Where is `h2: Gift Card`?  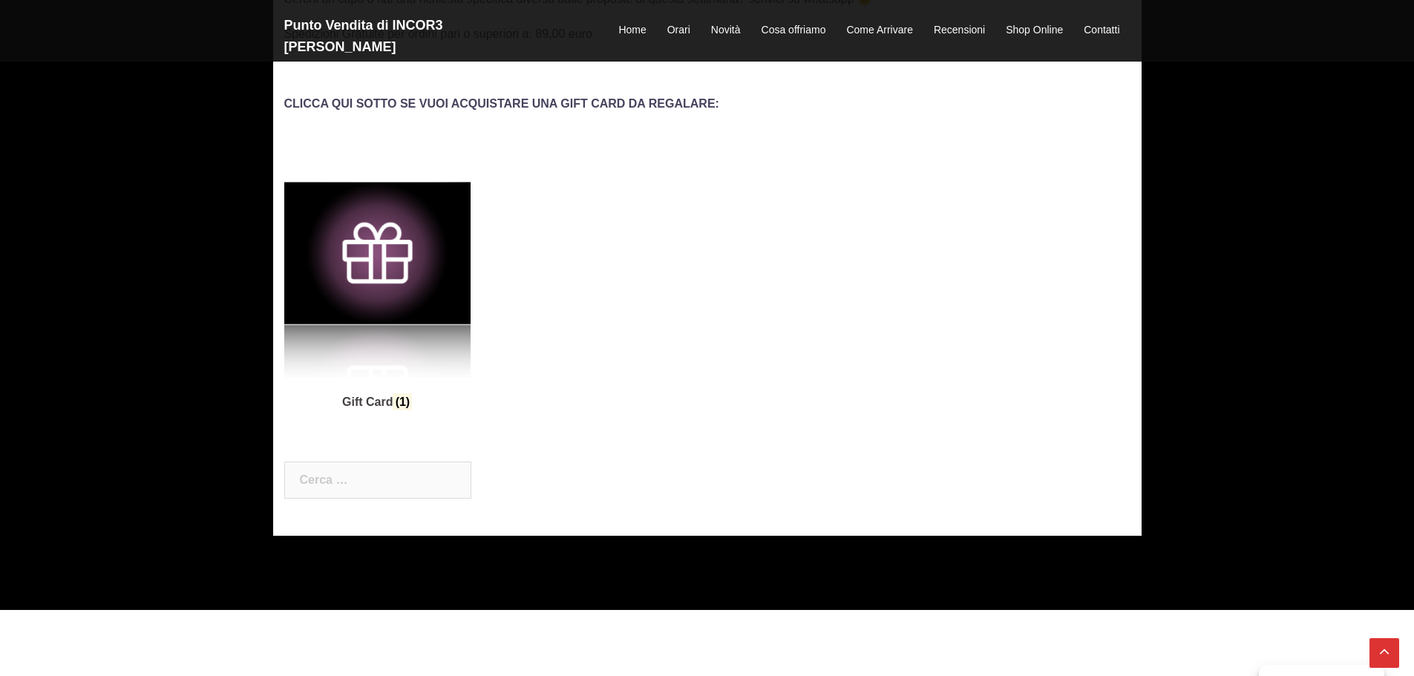 h2: Gift Card is located at coordinates (377, 402).